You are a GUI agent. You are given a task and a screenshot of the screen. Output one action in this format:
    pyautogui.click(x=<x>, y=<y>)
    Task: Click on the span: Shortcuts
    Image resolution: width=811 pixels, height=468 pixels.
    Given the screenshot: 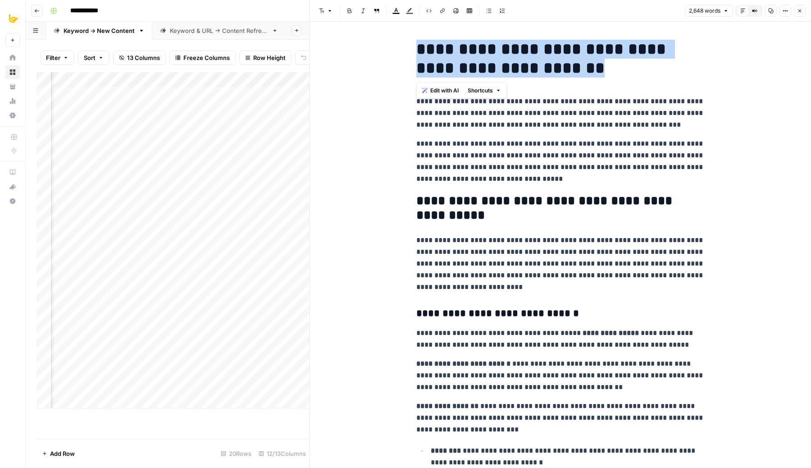 What is the action you would take?
    pyautogui.click(x=480, y=91)
    